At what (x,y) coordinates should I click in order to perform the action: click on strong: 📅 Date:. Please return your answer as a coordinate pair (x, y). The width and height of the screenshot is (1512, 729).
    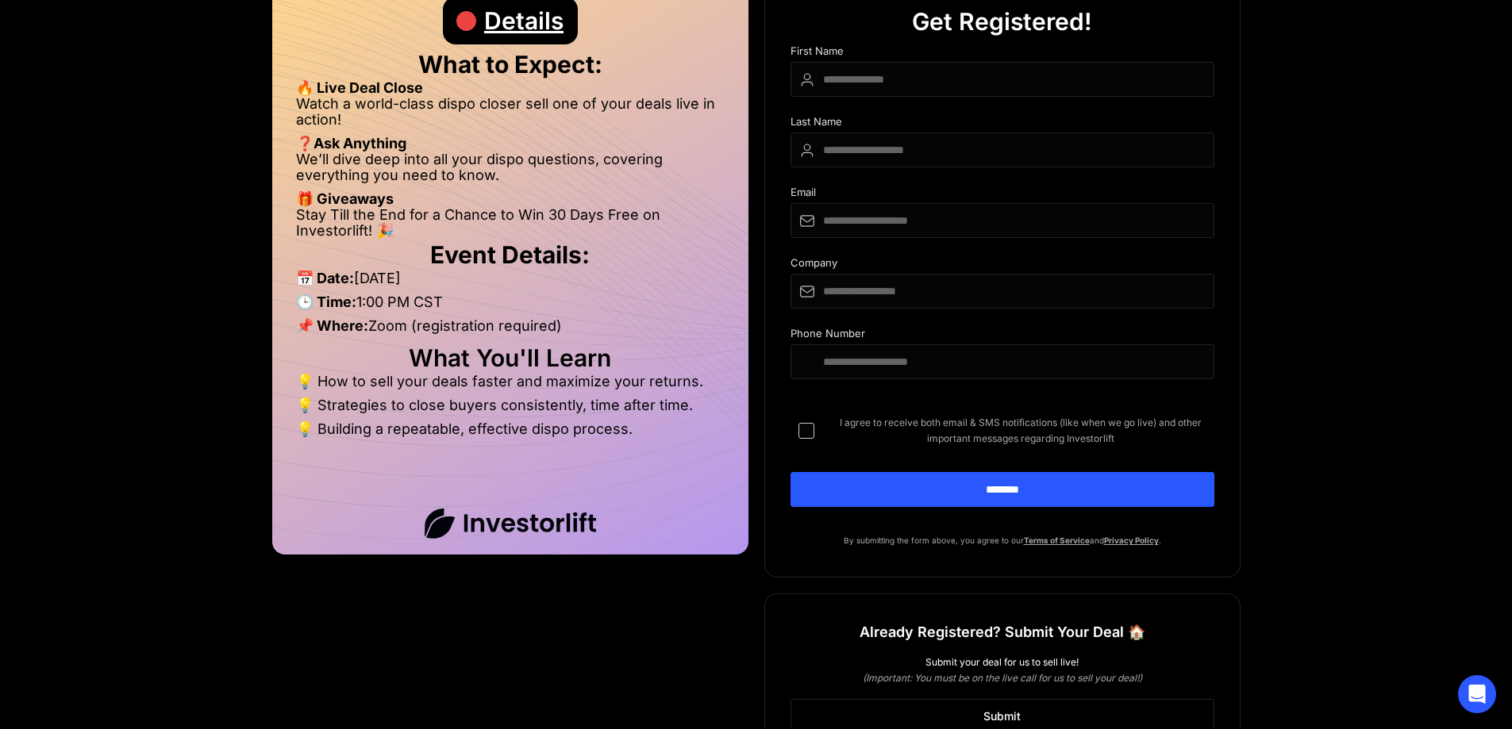
    Looking at the image, I should click on (325, 278).